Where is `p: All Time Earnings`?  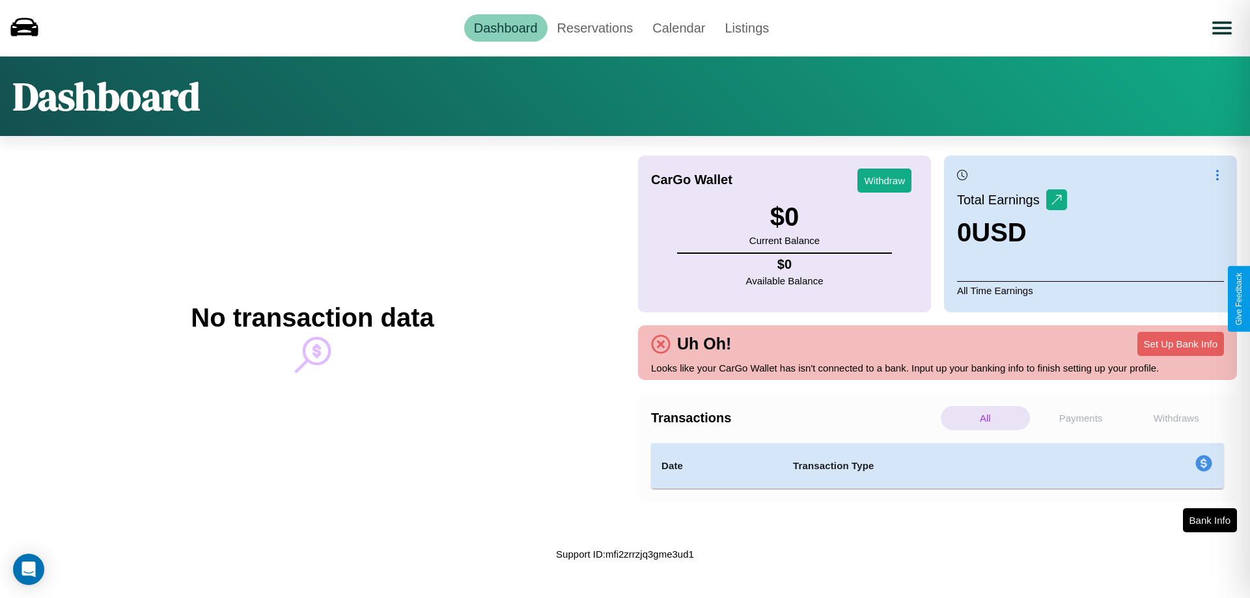
p: All Time Earnings is located at coordinates (1090, 290).